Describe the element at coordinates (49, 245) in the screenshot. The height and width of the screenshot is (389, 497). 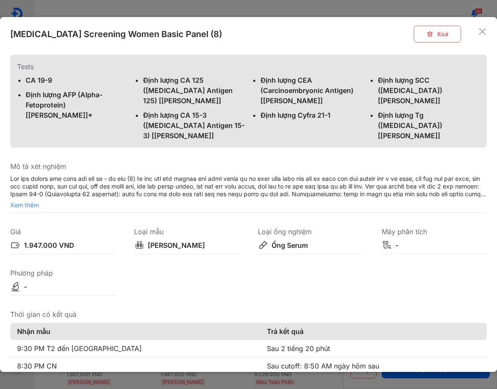
I see `div: 1.947.000 VND` at that location.